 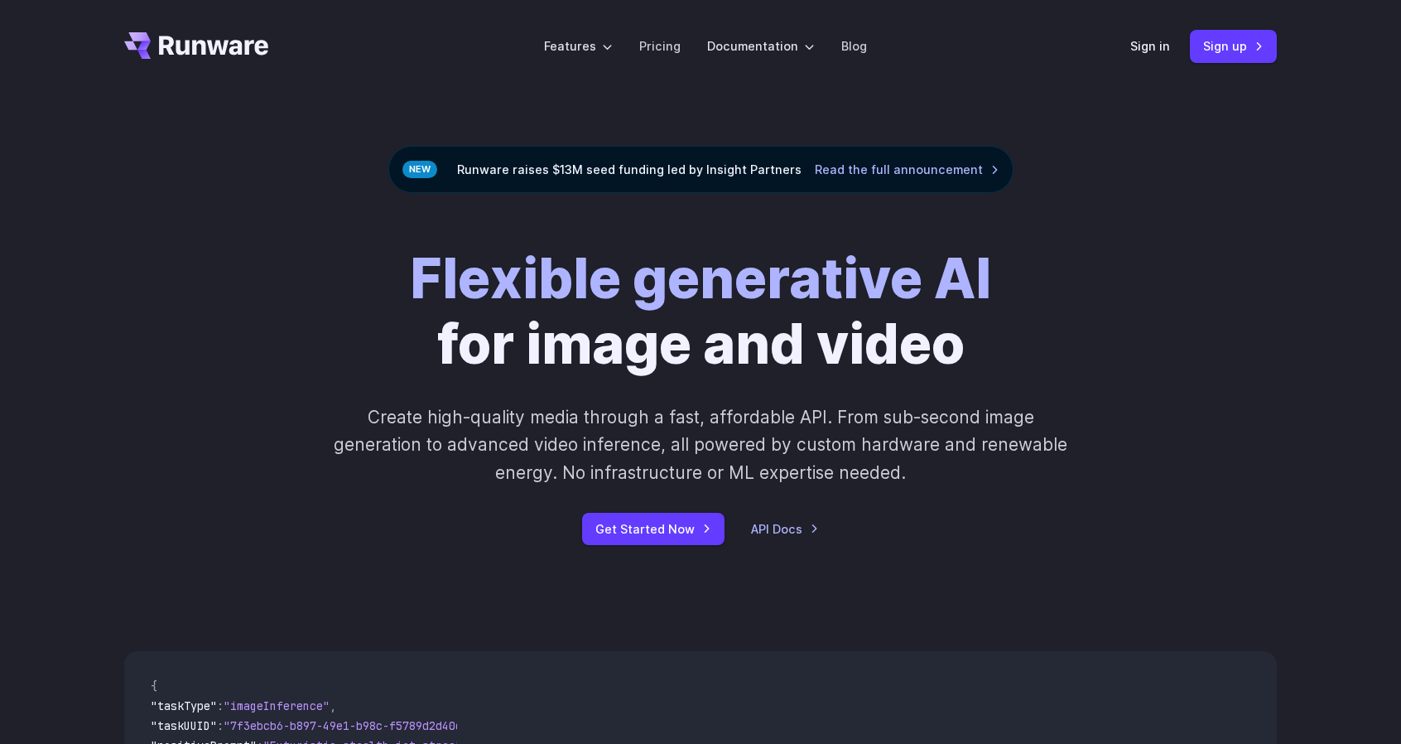 What do you see at coordinates (184, 706) in the screenshot?
I see `span: "taskType"` at bounding box center [184, 706].